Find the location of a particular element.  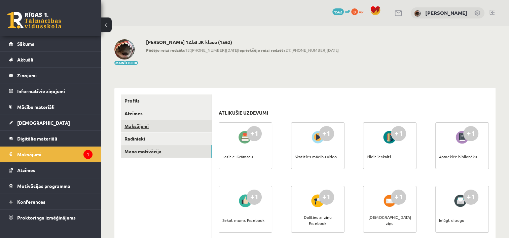

b: Pēdējo reizi redzēts is located at coordinates (165, 50).